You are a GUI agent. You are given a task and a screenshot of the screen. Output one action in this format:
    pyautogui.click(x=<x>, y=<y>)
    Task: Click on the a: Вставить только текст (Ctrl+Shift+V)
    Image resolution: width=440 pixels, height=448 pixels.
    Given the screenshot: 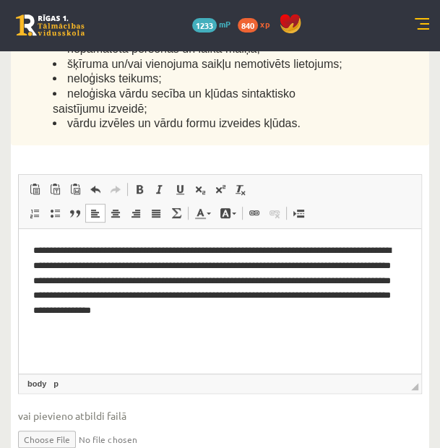 What is the action you would take?
    pyautogui.click(x=55, y=189)
    